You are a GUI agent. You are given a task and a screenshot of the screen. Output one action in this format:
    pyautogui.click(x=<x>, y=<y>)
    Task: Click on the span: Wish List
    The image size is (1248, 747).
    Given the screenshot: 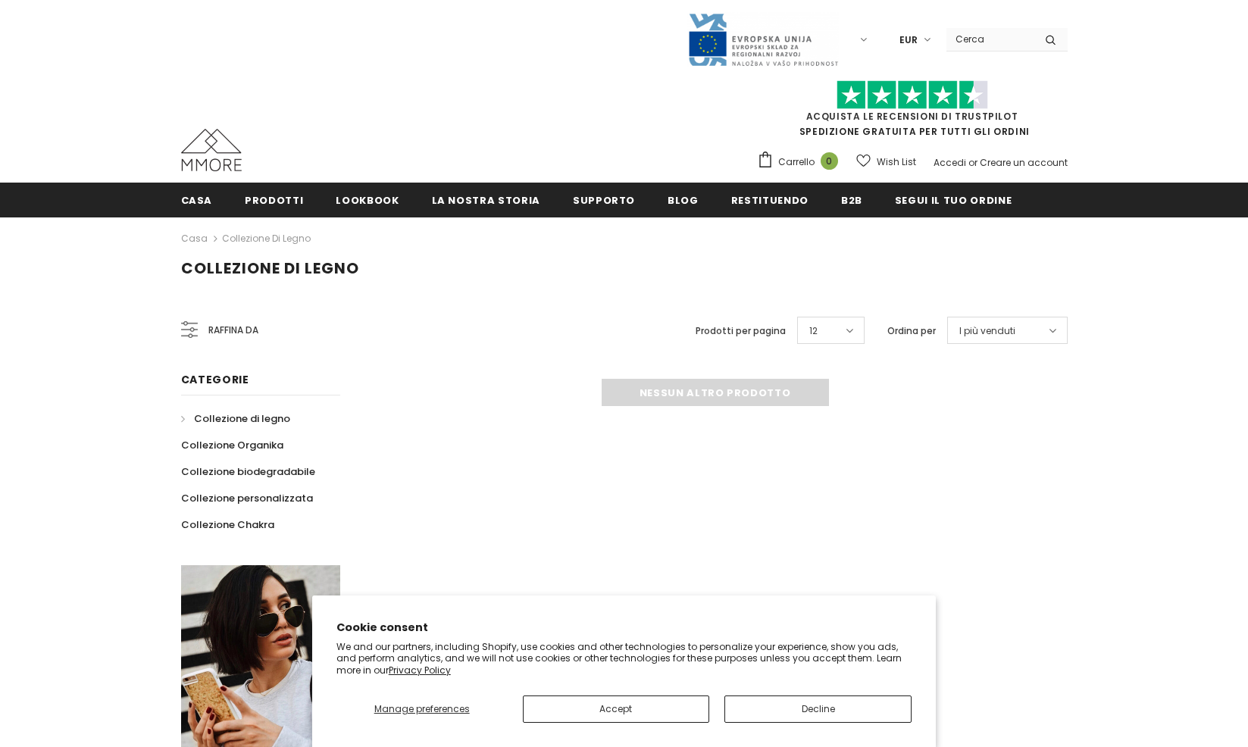 What is the action you would take?
    pyautogui.click(x=897, y=162)
    